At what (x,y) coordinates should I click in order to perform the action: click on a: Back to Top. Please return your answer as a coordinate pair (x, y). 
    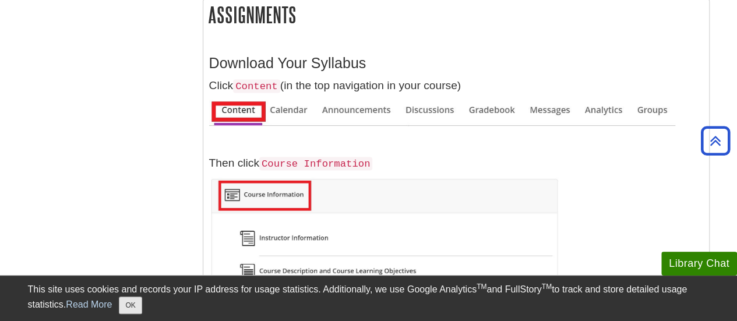
    Looking at the image, I should click on (716, 140).